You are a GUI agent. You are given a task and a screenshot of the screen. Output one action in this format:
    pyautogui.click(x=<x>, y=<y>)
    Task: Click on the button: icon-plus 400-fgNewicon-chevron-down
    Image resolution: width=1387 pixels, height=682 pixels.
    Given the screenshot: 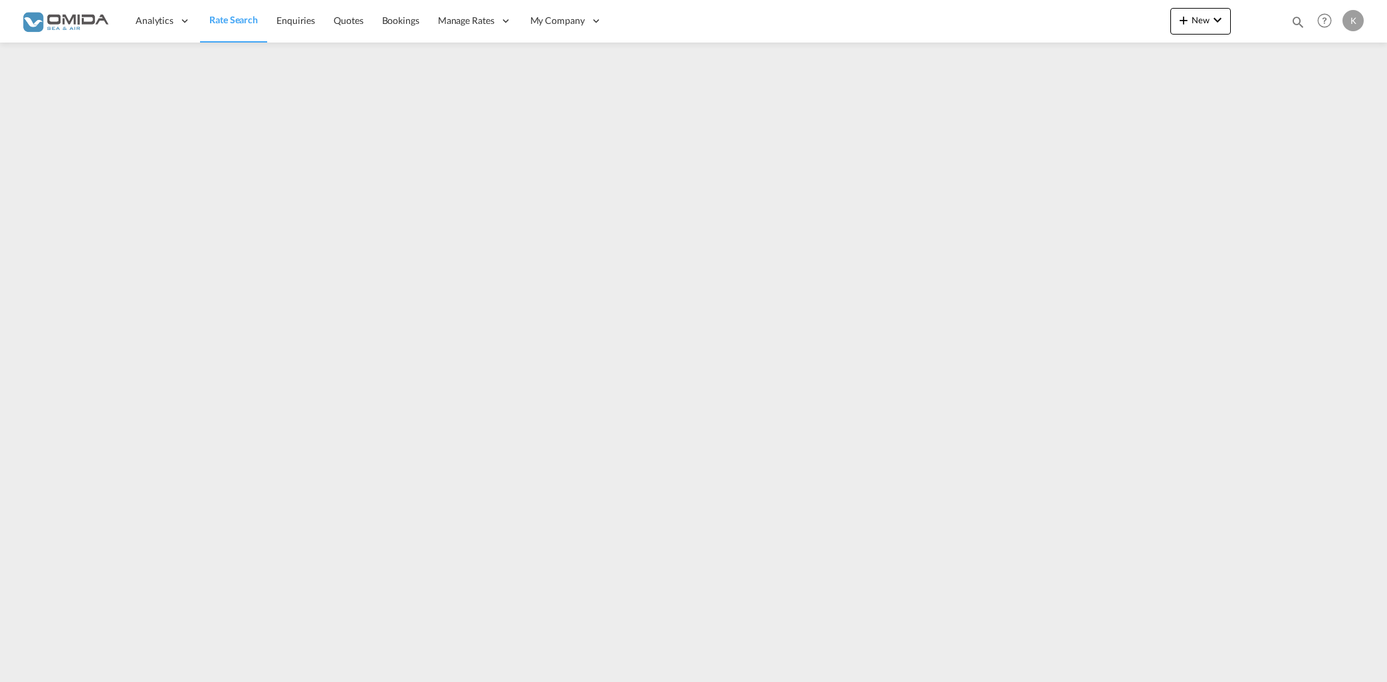 What is the action you would take?
    pyautogui.click(x=1200, y=21)
    